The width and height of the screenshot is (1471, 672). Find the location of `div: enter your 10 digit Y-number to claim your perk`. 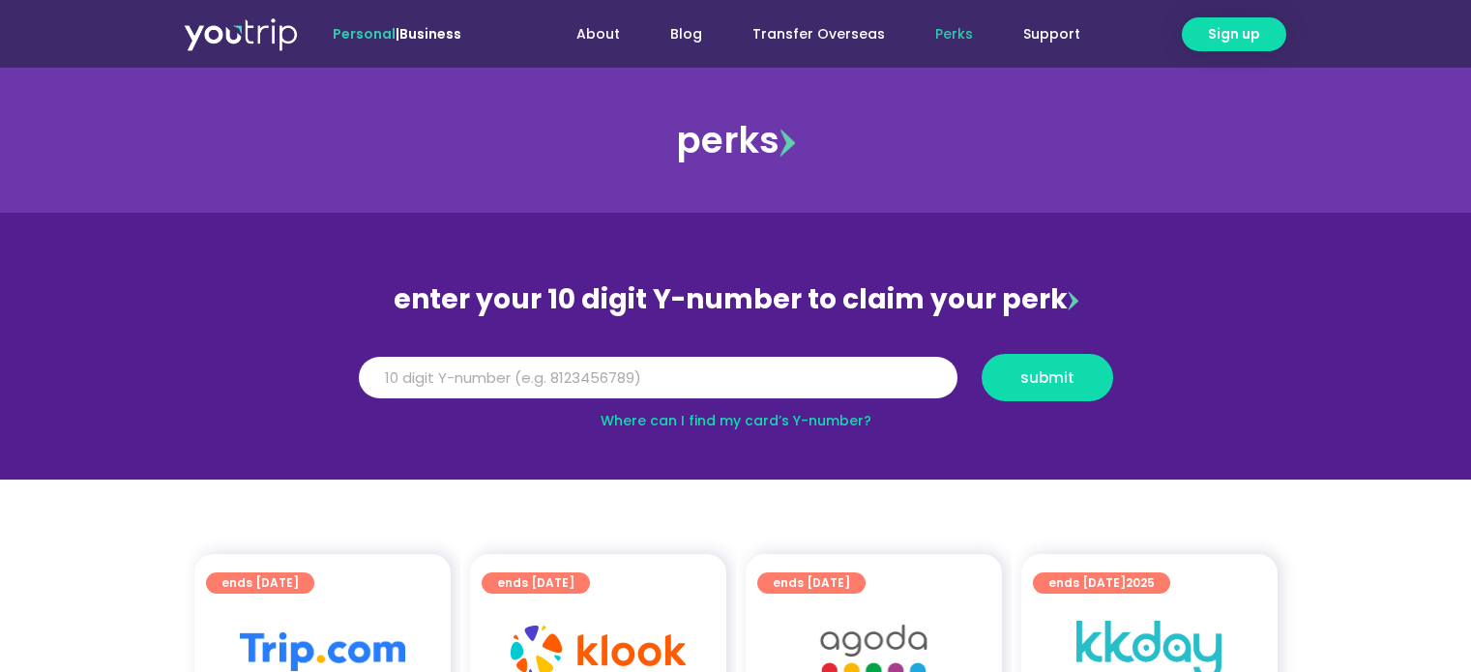

div: enter your 10 digit Y-number to claim your perk is located at coordinates (736, 300).